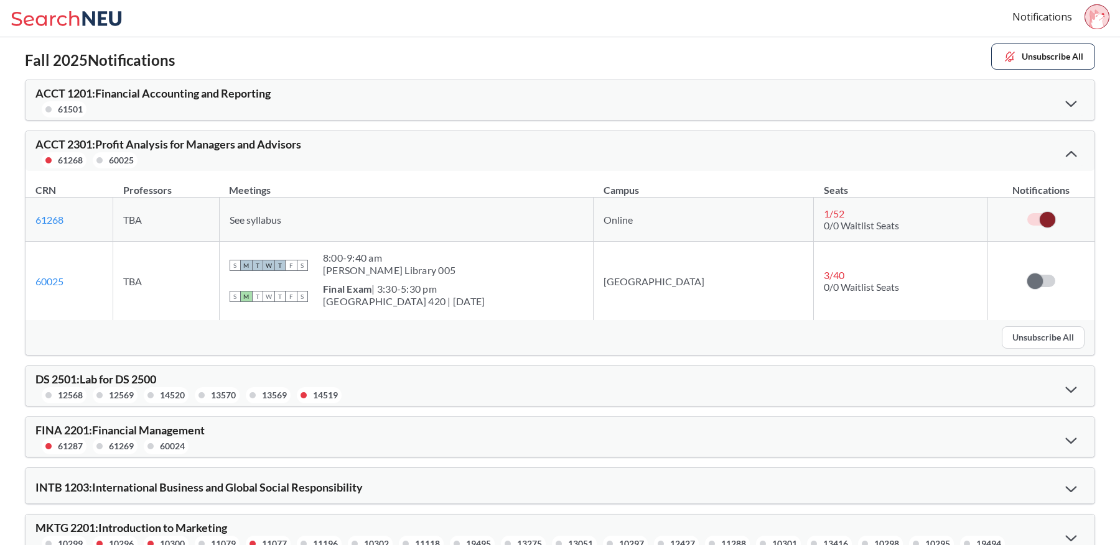 Image resolution: width=1120 pixels, height=545 pixels. Describe the element at coordinates (49, 220) in the screenshot. I see `a: 61268` at that location.